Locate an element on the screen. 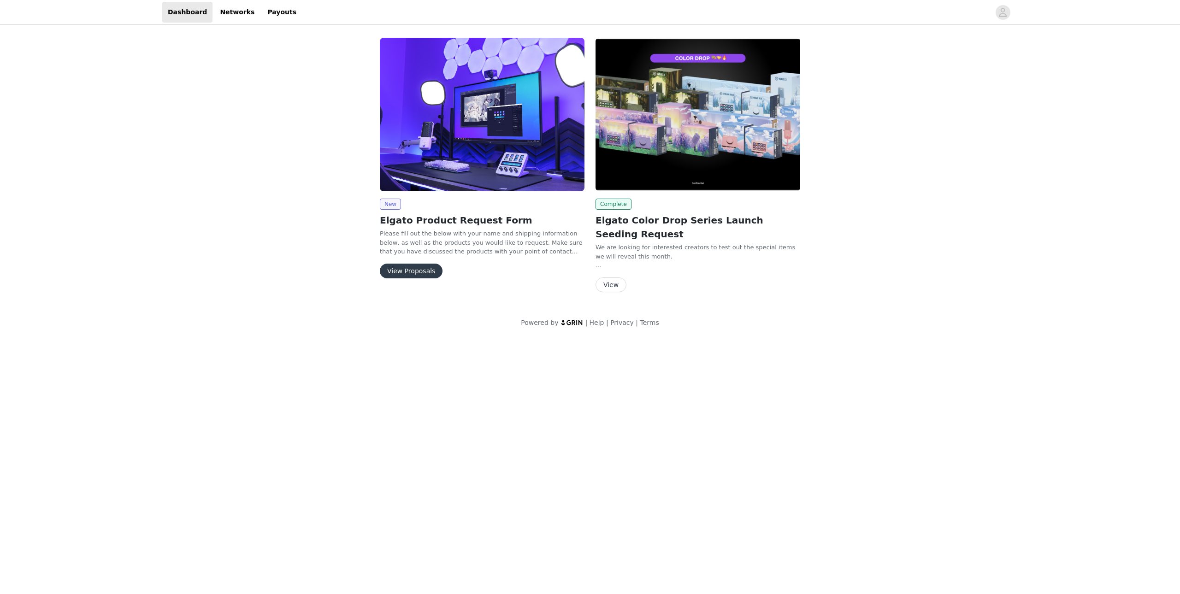 This screenshot has width=1180, height=594. a: Privacy is located at coordinates (622, 323).